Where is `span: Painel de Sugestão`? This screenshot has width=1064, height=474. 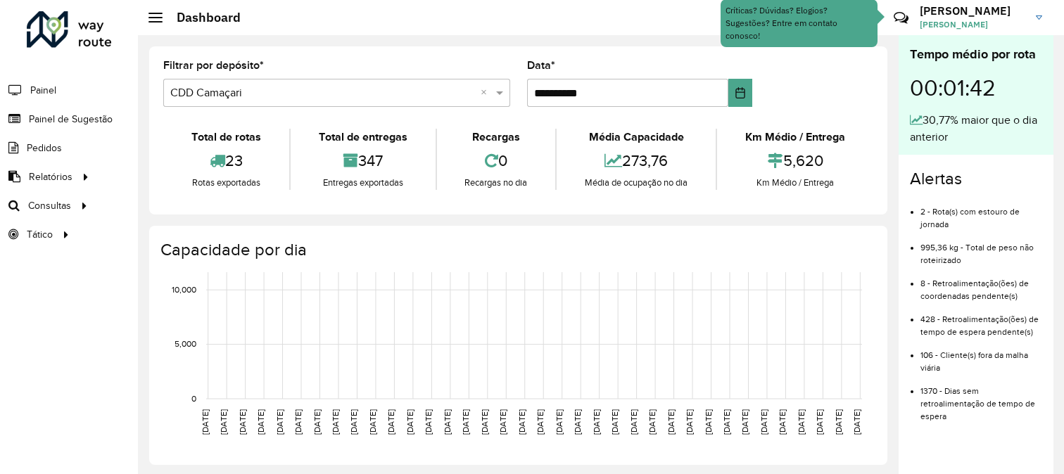 span: Painel de Sugestão is located at coordinates (70, 119).